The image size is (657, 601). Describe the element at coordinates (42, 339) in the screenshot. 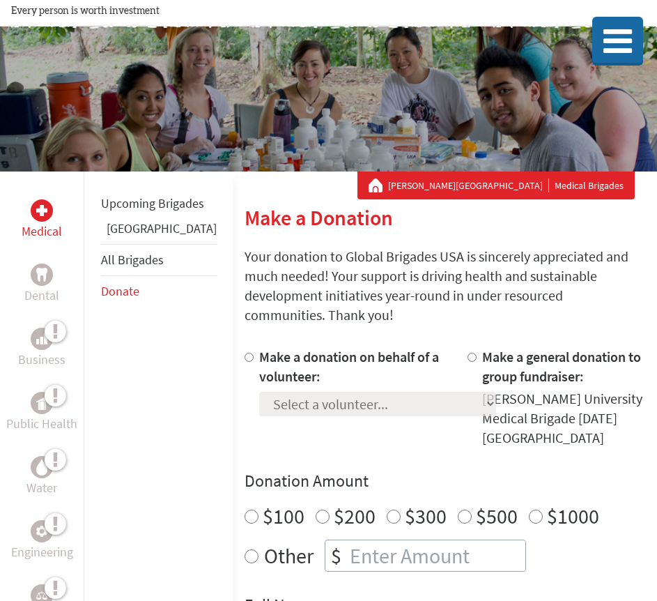

I see `img: Business` at that location.